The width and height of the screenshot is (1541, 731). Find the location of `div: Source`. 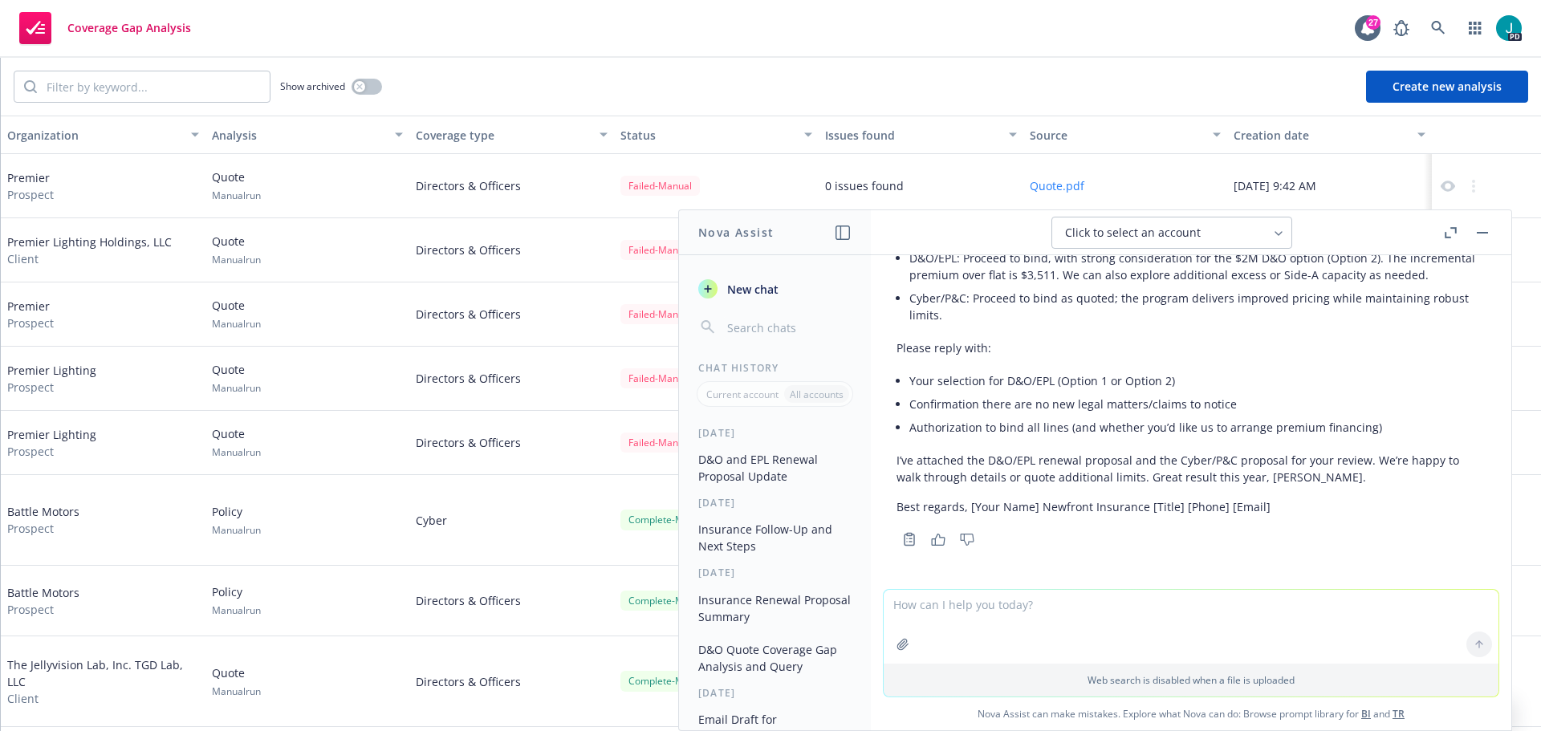

div: Source is located at coordinates (1116, 135).